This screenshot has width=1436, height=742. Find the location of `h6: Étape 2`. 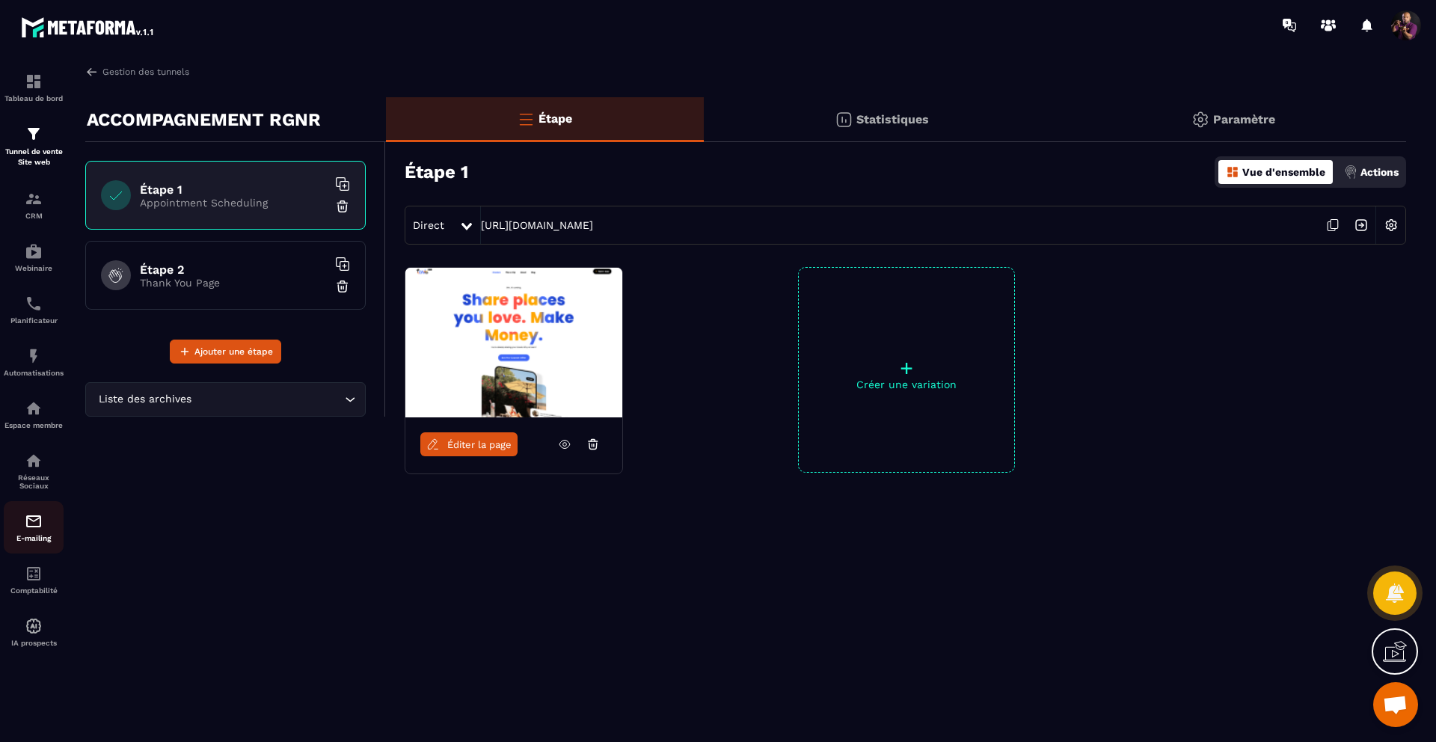

h6: Étape 2 is located at coordinates (233, 269).